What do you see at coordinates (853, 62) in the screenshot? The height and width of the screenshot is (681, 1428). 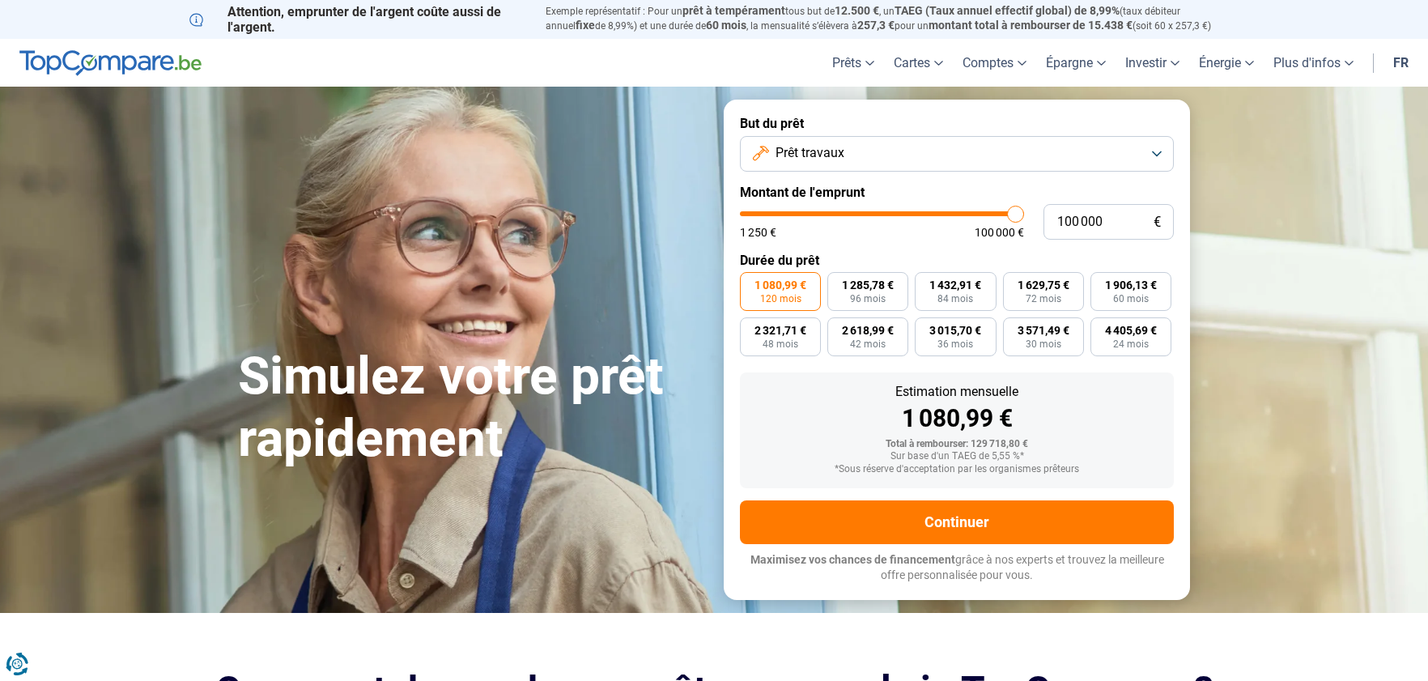 I see `a: Prêts` at bounding box center [853, 62].